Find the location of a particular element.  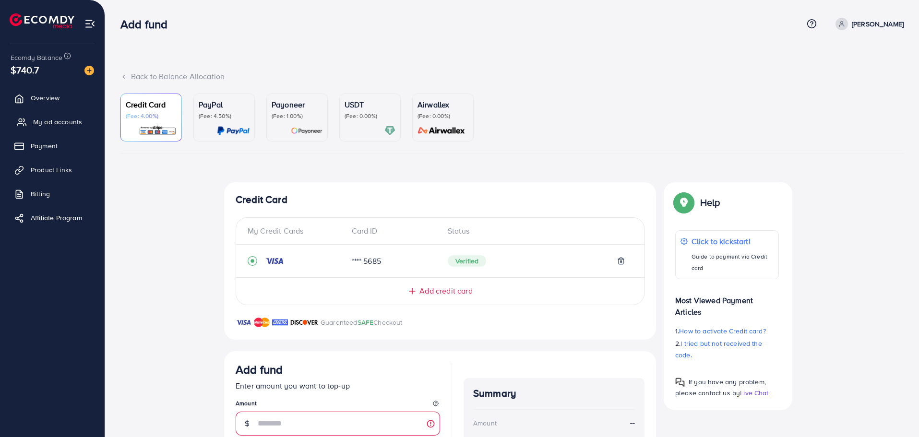

span: Live Chat is located at coordinates (754, 393).